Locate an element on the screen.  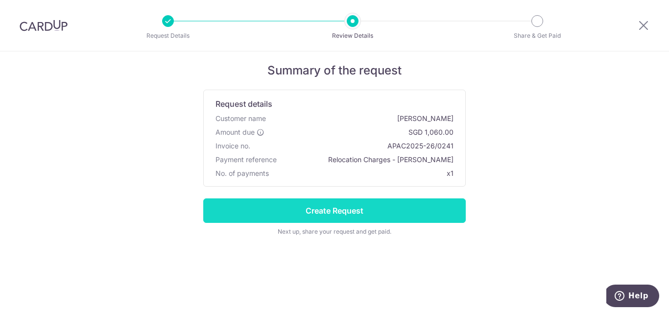
img: CardUp is located at coordinates (44, 25).